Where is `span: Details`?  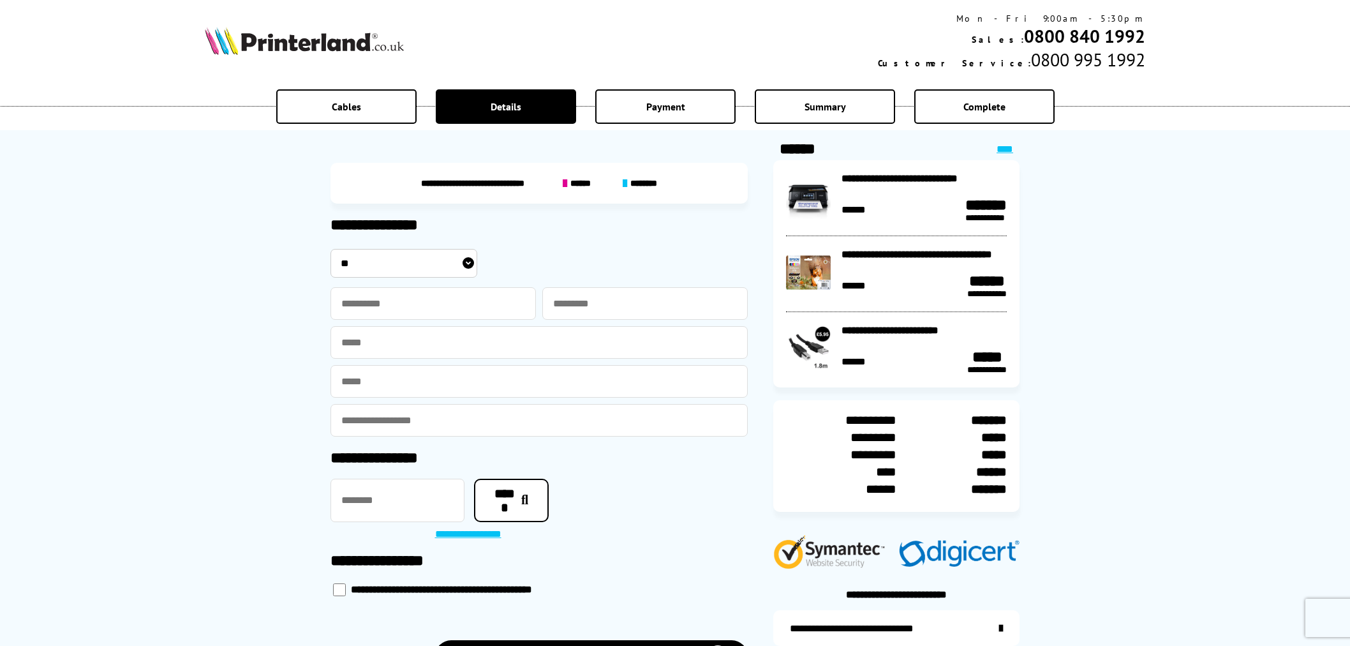
span: Details is located at coordinates (506, 107).